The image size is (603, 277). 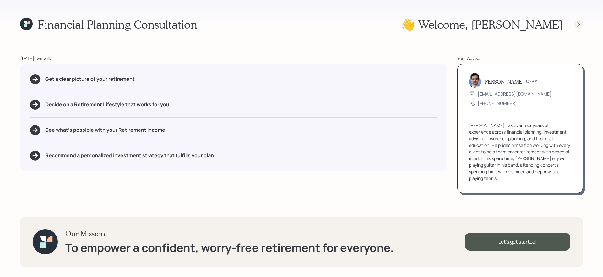 I want to click on h5: Recommend a personalized investment strategy that fulfills your plan, so click(x=129, y=155).